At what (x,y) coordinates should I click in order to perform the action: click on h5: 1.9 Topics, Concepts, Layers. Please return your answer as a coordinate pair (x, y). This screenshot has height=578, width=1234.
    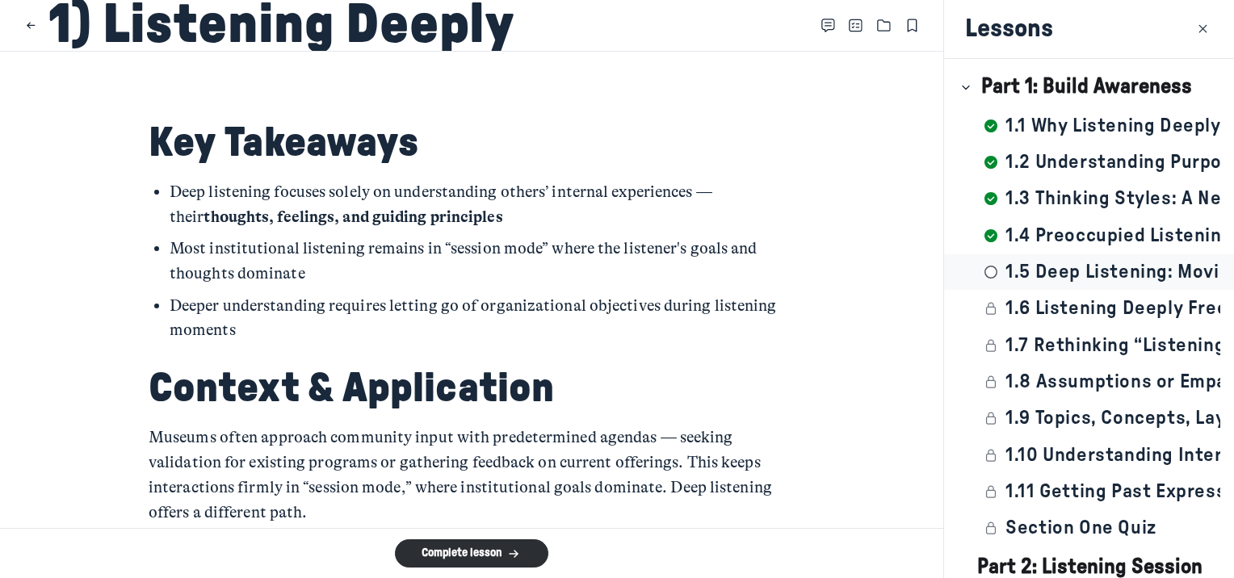
    Looking at the image, I should click on (1113, 418).